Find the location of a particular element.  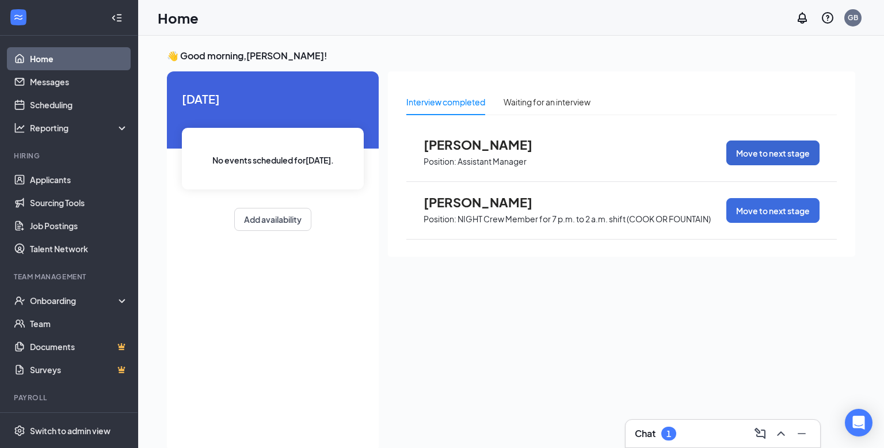

div: Hiring is located at coordinates (70, 155).